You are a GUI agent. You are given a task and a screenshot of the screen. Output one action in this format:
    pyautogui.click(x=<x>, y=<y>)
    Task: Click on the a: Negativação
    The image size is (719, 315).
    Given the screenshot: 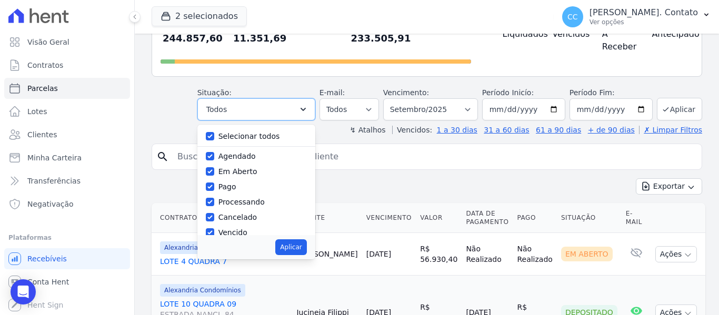 What is the action you would take?
    pyautogui.click(x=67, y=204)
    